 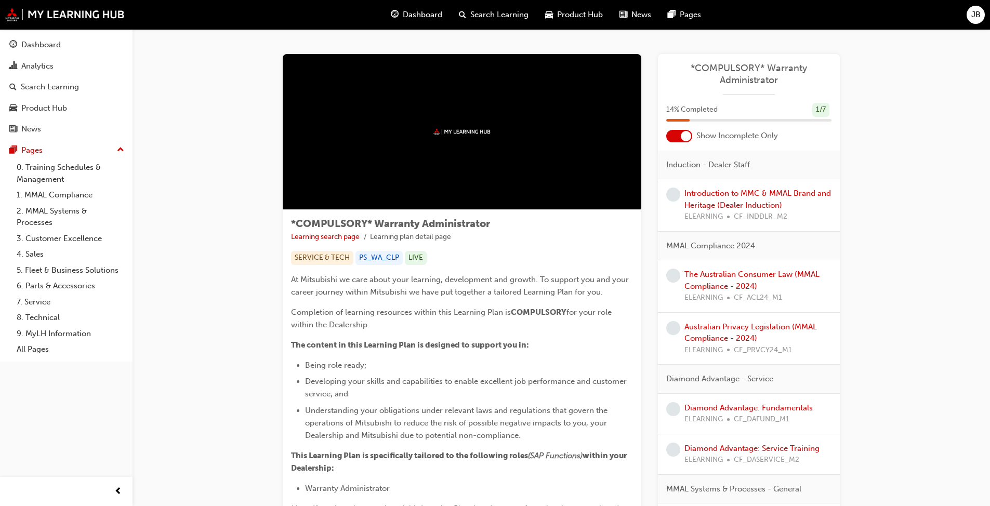 What do you see at coordinates (322, 258) in the screenshot?
I see `div: SERVICE & TECH` at bounding box center [322, 258].